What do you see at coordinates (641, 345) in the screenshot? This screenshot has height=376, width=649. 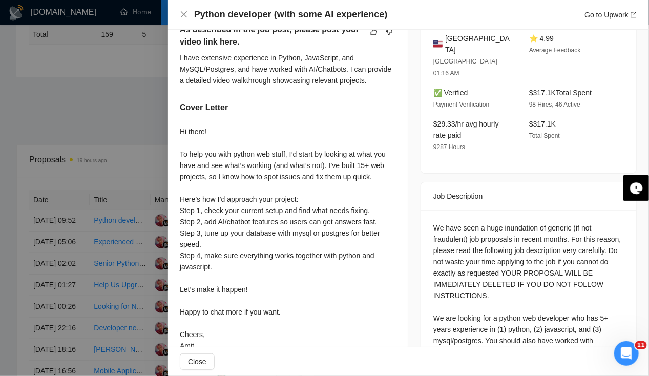 I see `span: 11` at bounding box center [641, 345].